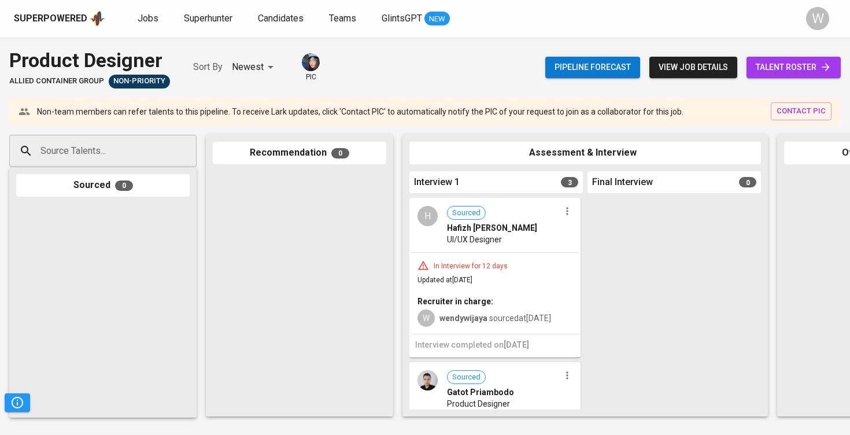 This screenshot has width=850, height=435. What do you see at coordinates (139, 82) in the screenshot?
I see `div: Pending Client’s Feedback` at bounding box center [139, 82].